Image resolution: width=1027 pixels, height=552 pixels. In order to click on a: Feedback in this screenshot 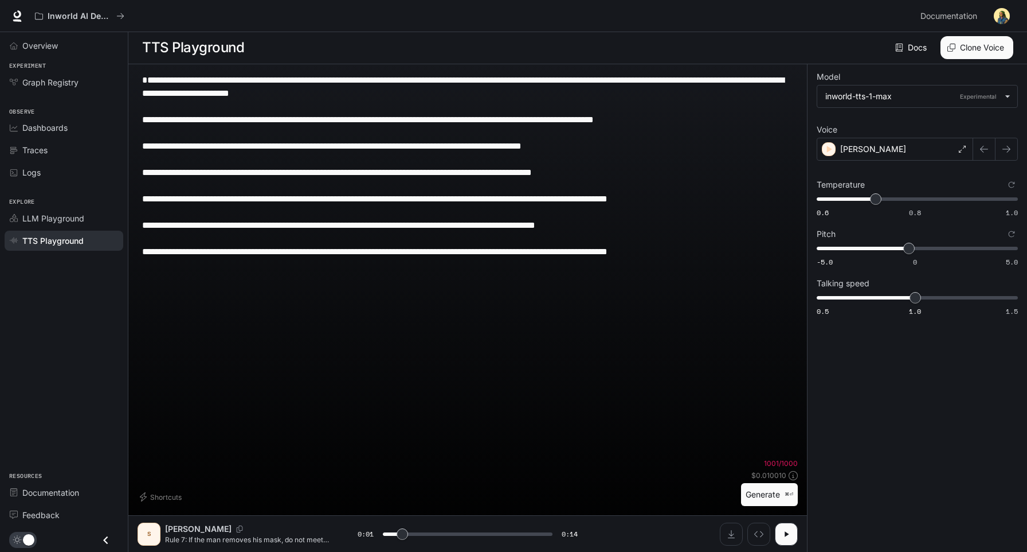, I will do `click(64, 514)`.